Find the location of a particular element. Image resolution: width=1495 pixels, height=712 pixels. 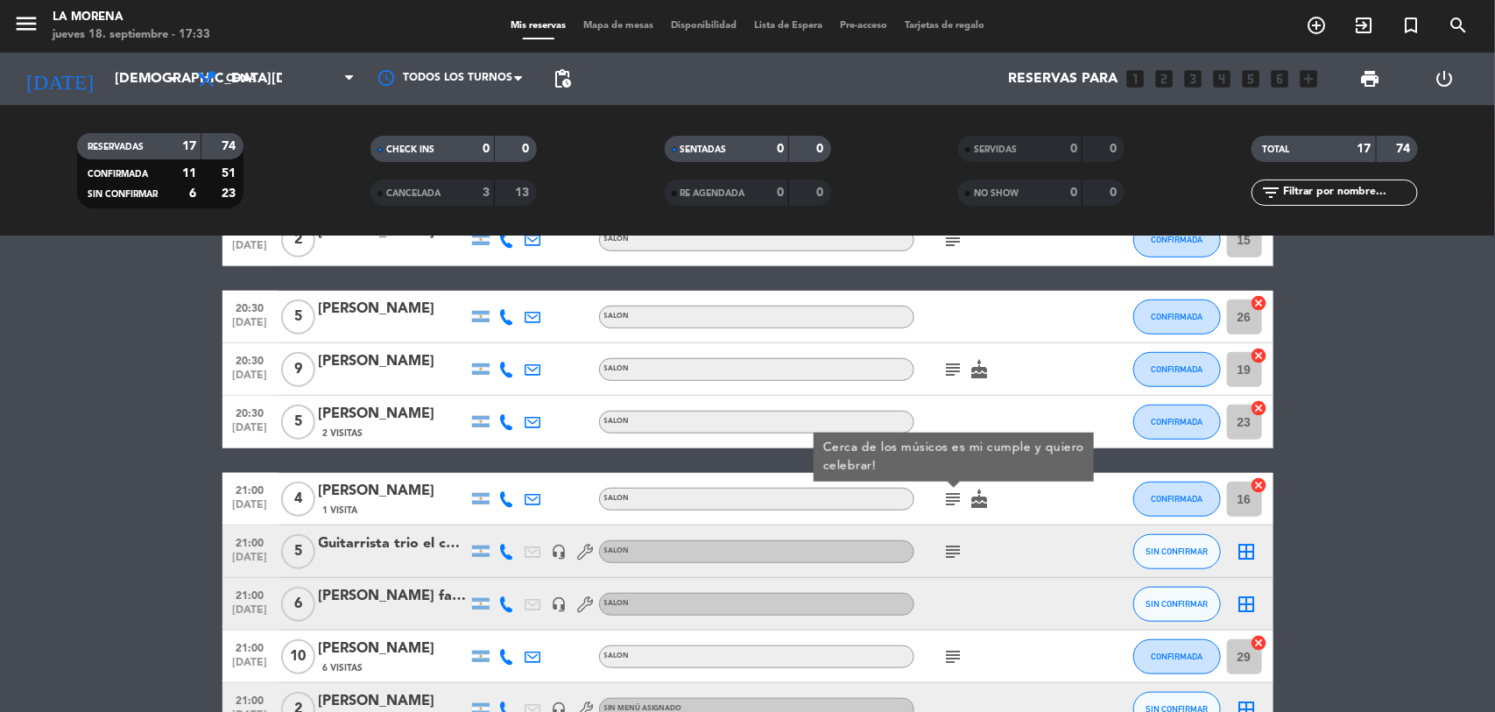

span: 2 is located at coordinates (298, 240).